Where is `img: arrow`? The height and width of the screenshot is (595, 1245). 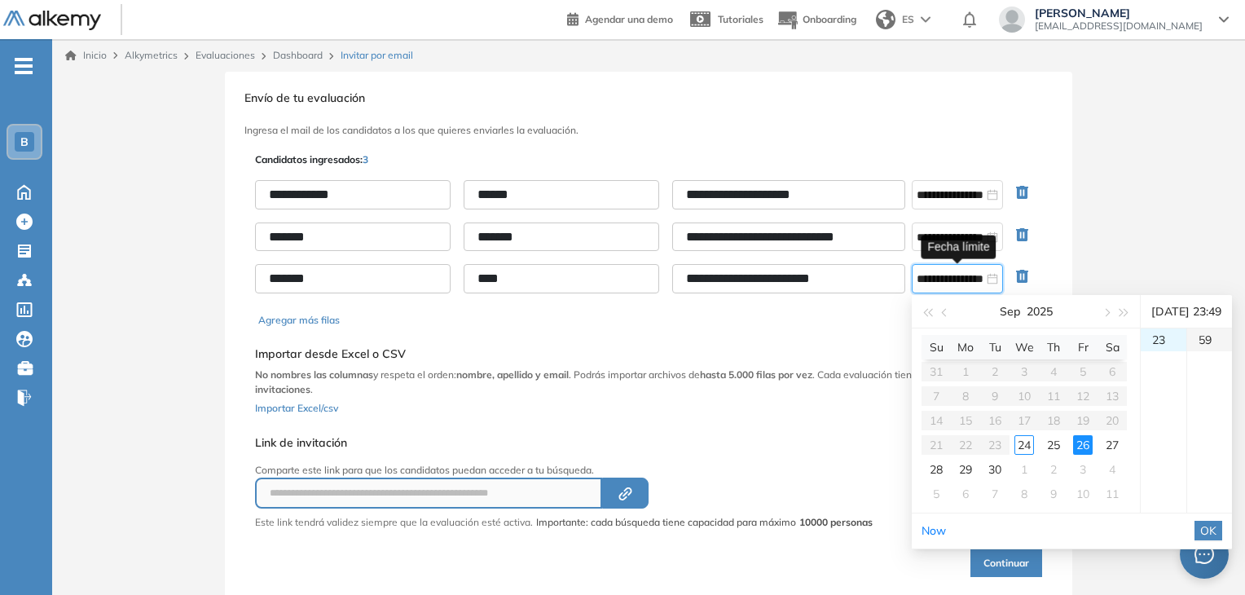 img: arrow is located at coordinates (926, 20).